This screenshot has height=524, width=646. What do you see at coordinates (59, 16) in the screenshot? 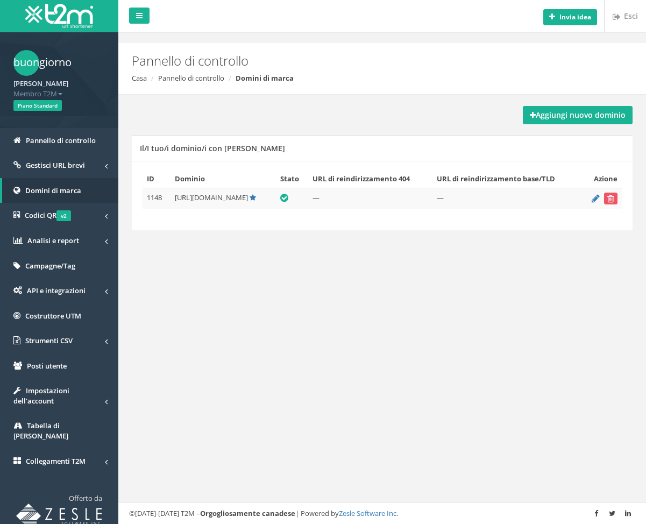
I see `img: T2M` at bounding box center [59, 16].